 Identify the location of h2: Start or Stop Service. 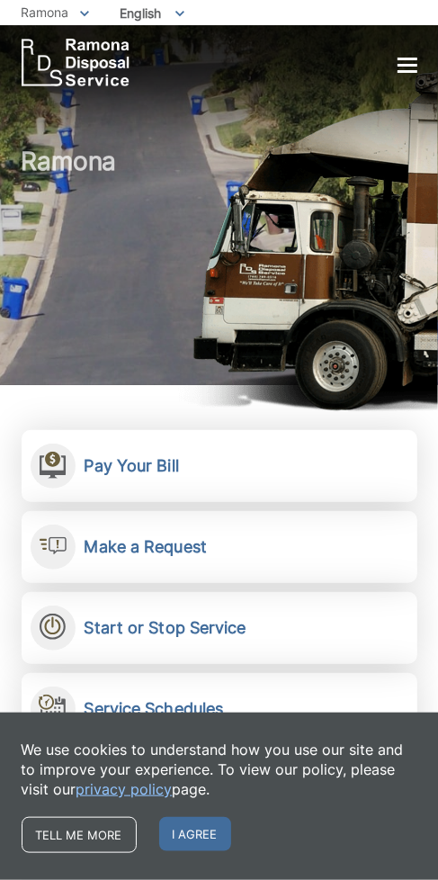
(165, 628).